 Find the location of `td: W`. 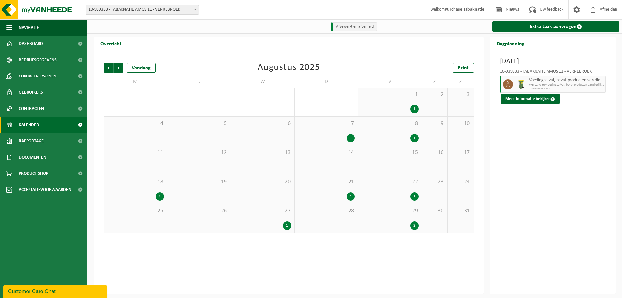

td: W is located at coordinates (263, 82).